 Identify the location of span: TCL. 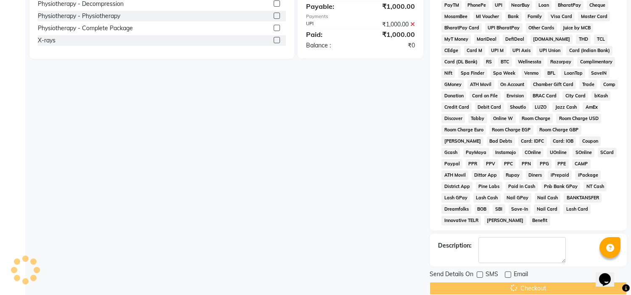
(600, 39).